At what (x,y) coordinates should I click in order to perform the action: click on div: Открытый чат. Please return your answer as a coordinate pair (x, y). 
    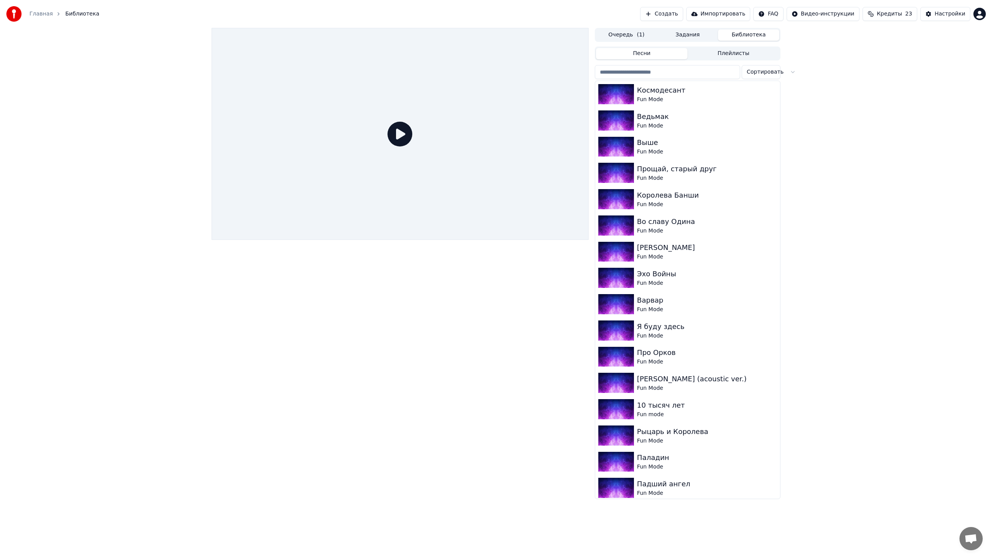
    Looking at the image, I should click on (971, 539).